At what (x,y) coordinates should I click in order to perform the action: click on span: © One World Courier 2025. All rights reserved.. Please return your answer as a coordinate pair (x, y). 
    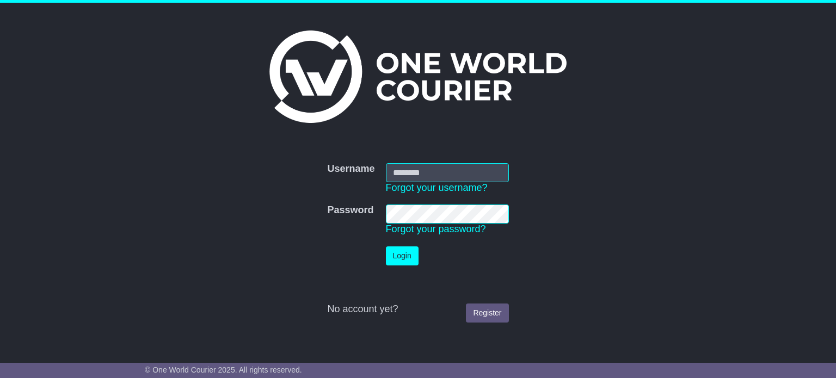
    Looking at the image, I should click on (223, 370).